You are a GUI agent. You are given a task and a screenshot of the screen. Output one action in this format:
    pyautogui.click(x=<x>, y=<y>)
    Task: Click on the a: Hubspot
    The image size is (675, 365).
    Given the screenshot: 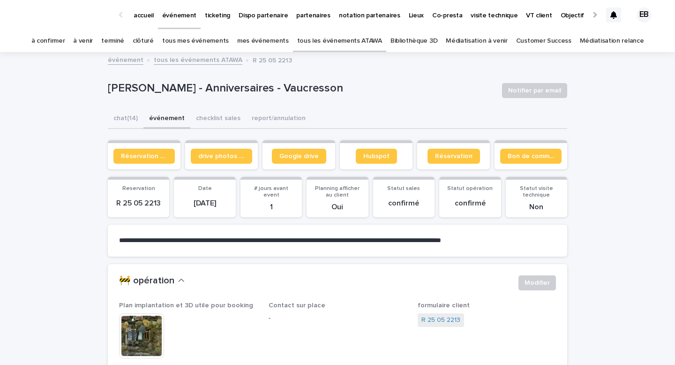 What is the action you would take?
    pyautogui.click(x=377, y=156)
    